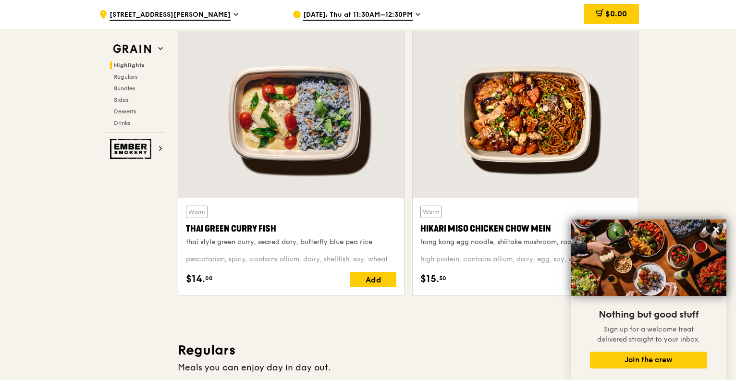 The width and height of the screenshot is (736, 380). Describe the element at coordinates (649, 258) in the screenshot. I see `img: DSC07876-Edit02-Large.jpeg` at that location.